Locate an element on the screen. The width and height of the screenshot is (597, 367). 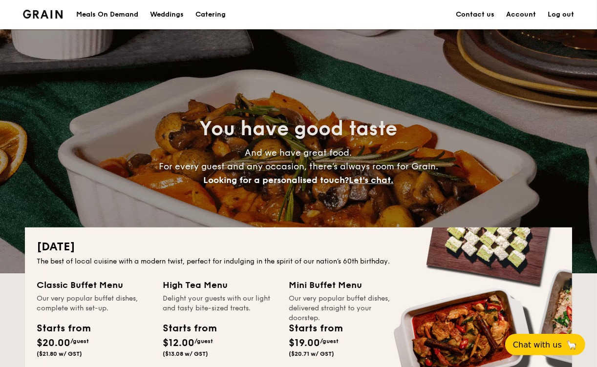
img: Grain is located at coordinates (43, 14).